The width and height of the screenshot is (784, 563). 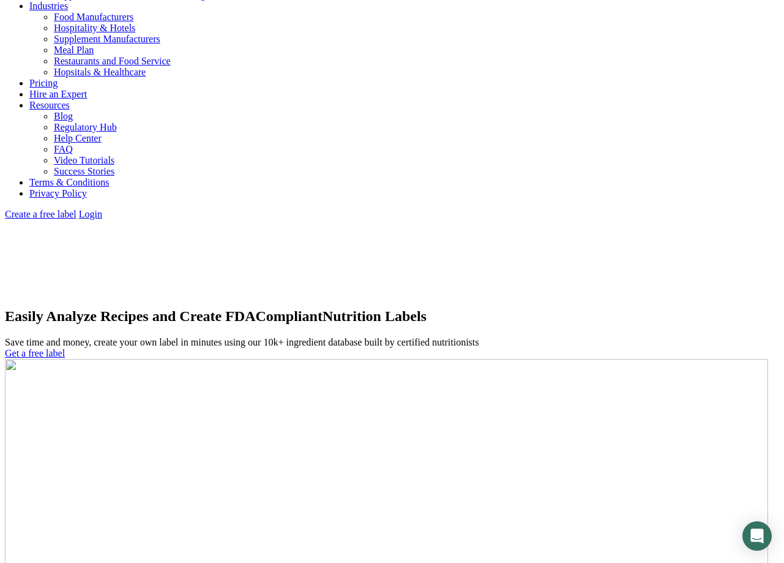 I want to click on a: FAQ, so click(x=63, y=149).